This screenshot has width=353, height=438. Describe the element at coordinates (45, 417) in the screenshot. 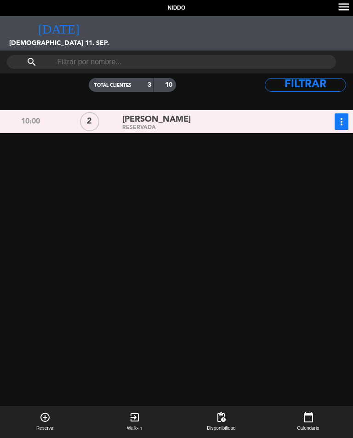

I see `i: add_circle_outline` at that location.